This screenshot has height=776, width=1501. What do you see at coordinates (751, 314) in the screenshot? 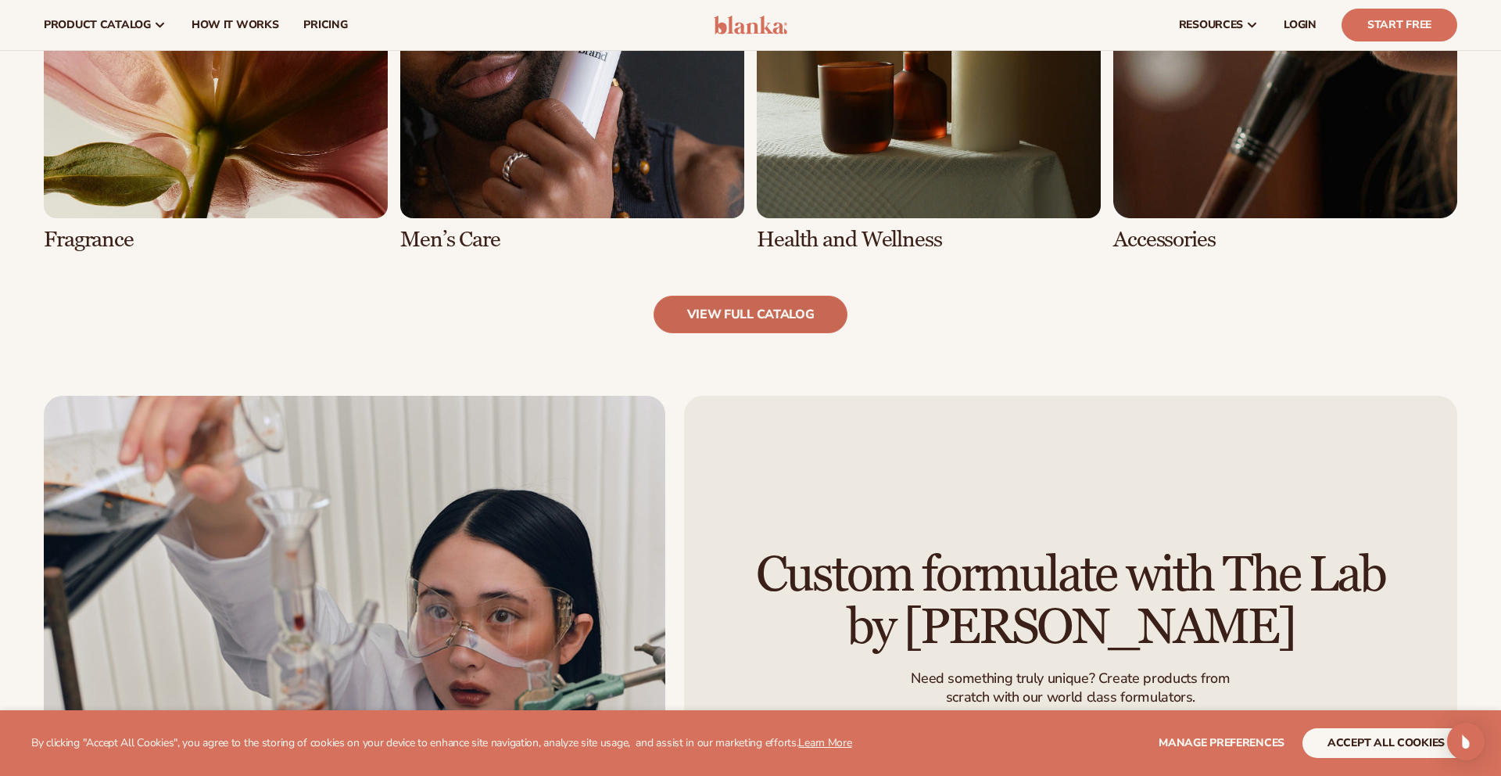
I see `a: view full catalog` at bounding box center [751, 314].